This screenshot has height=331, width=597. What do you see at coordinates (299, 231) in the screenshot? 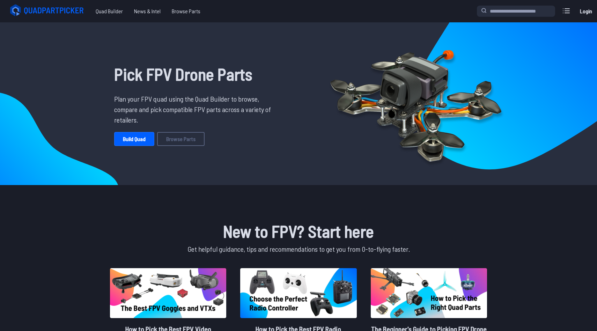
I see `h1: New to FPV? Start here` at bounding box center [299, 231].